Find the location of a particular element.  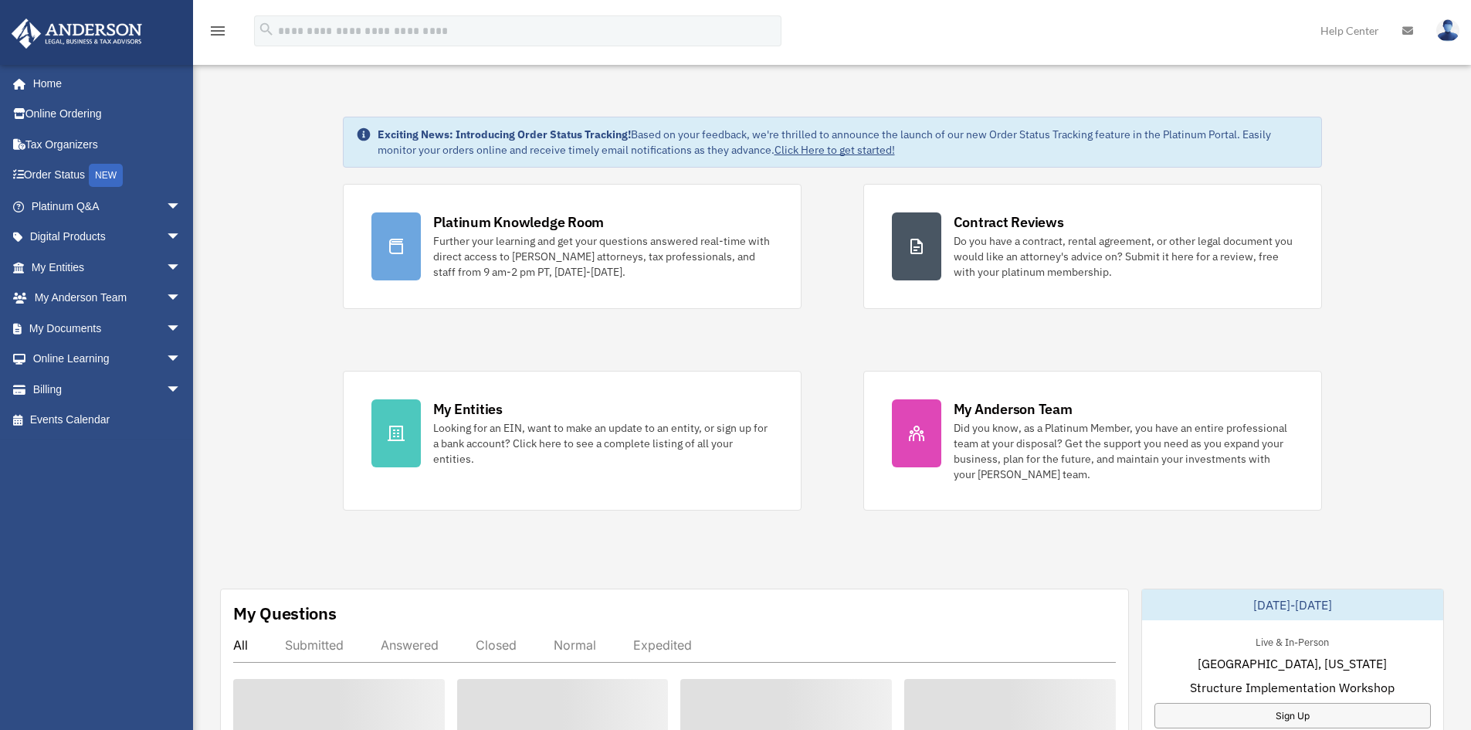

a: My Anderson Team Did you know, as a Platinum Member, you have an entire professional team at your... is located at coordinates (1092, 440).